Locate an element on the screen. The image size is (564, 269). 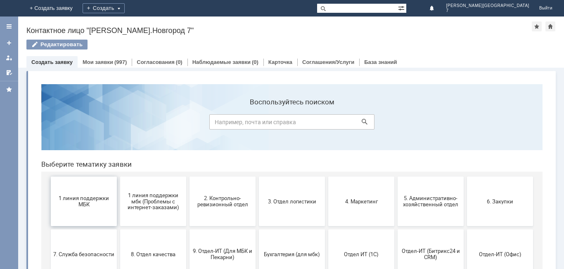
button: 3. Отдел логистики is located at coordinates (257, 124).